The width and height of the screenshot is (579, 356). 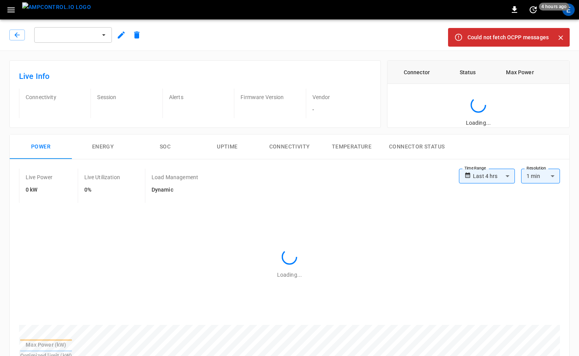 What do you see at coordinates (342, 97) in the screenshot?
I see `p: Vendor` at bounding box center [342, 97].